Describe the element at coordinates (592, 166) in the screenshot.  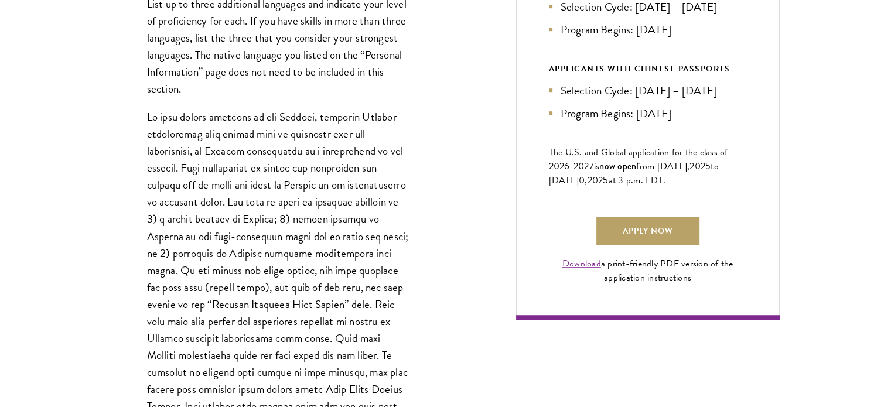
I see `span: 7` at that location.